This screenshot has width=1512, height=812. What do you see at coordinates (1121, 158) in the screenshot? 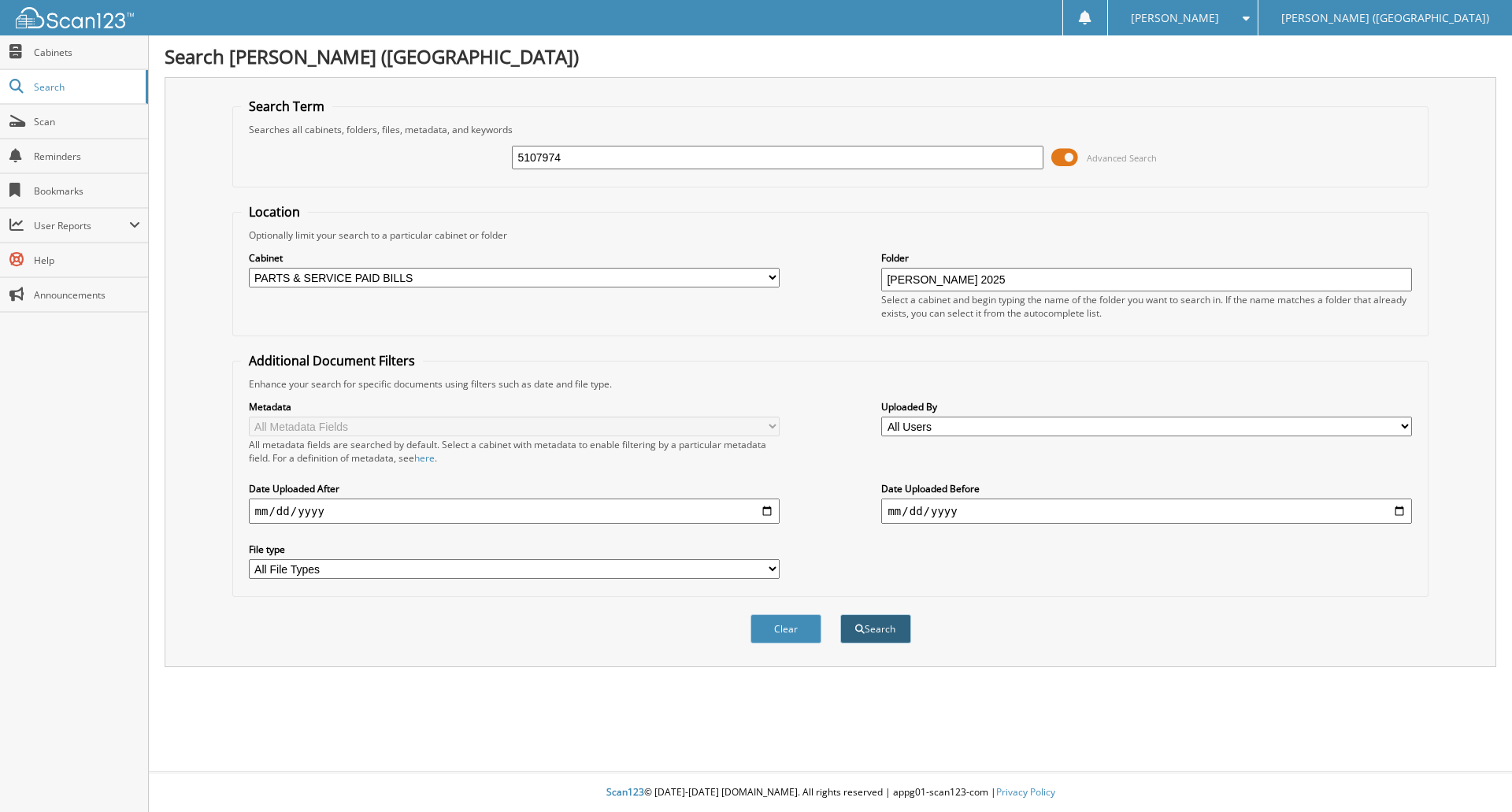
I see `span: Advanced Search` at bounding box center [1121, 158].